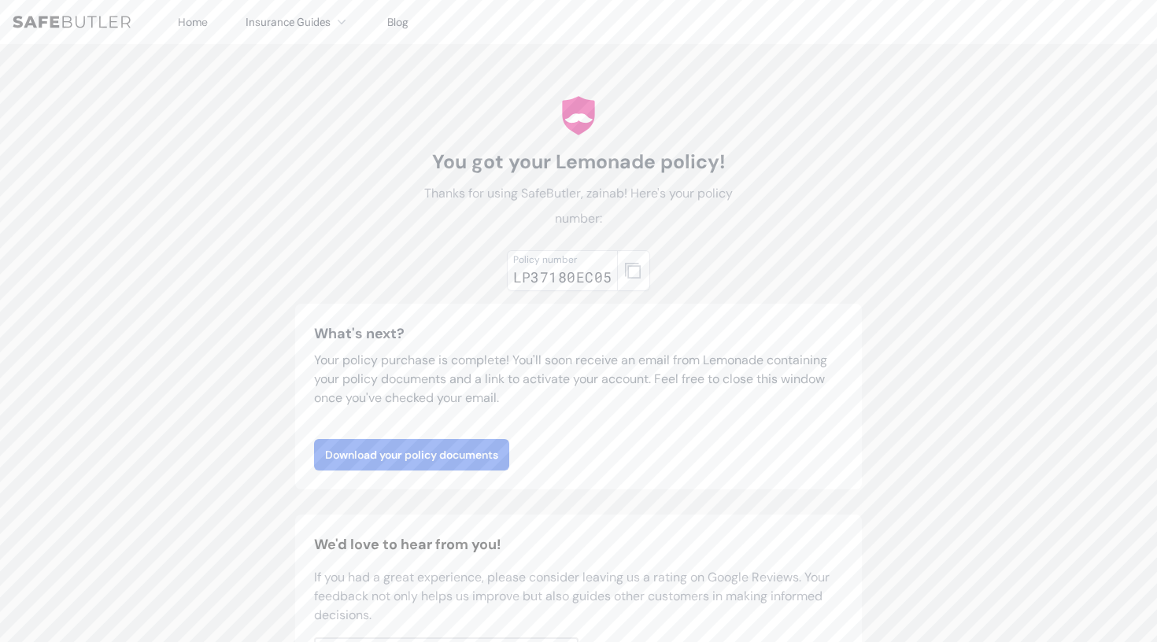 Image resolution: width=1157 pixels, height=642 pixels. Describe the element at coordinates (397, 22) in the screenshot. I see `a: Blog` at that location.